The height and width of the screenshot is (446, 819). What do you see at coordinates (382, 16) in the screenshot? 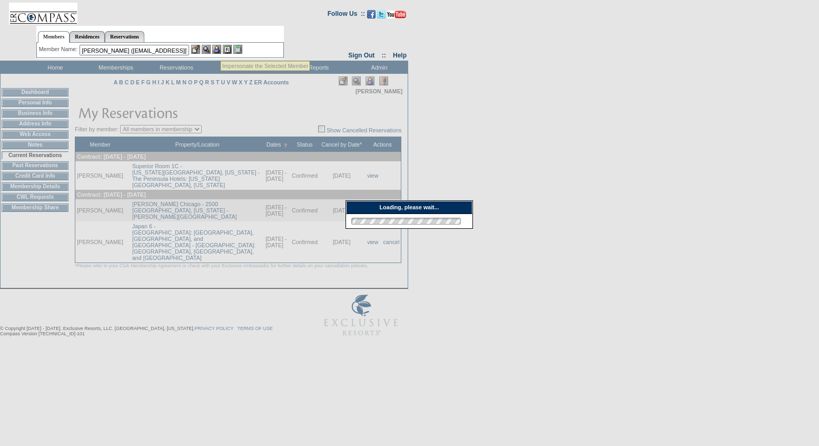
I see `a: Follow us on Twitter` at bounding box center [382, 16].